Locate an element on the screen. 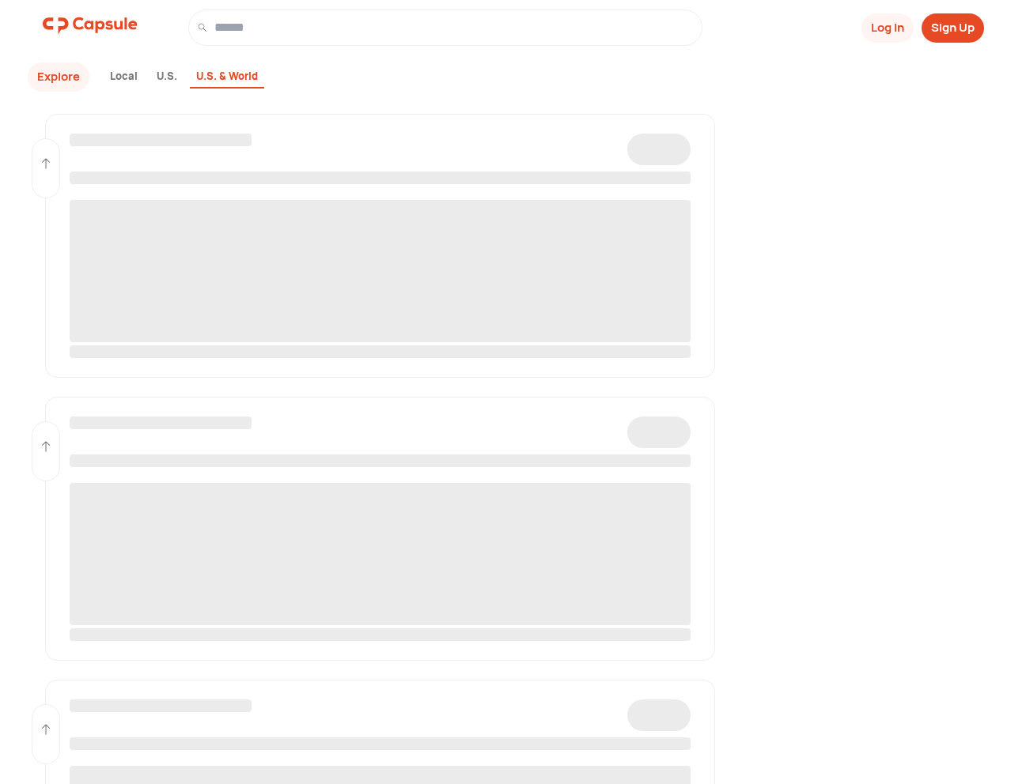 The height and width of the screenshot is (784, 1026). button: Explore is located at coordinates (59, 77).